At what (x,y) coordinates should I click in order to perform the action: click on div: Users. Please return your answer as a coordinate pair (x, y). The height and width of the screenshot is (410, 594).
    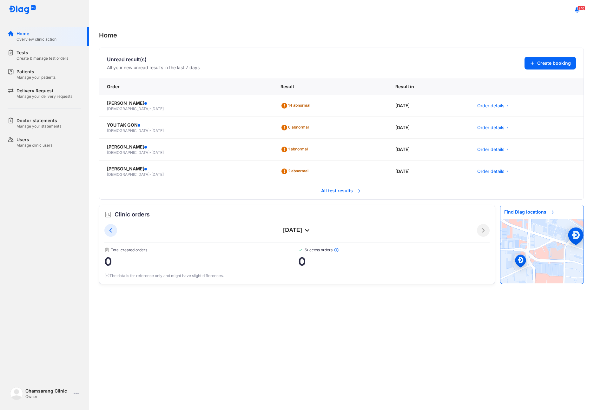
    Looking at the image, I should click on (34, 140).